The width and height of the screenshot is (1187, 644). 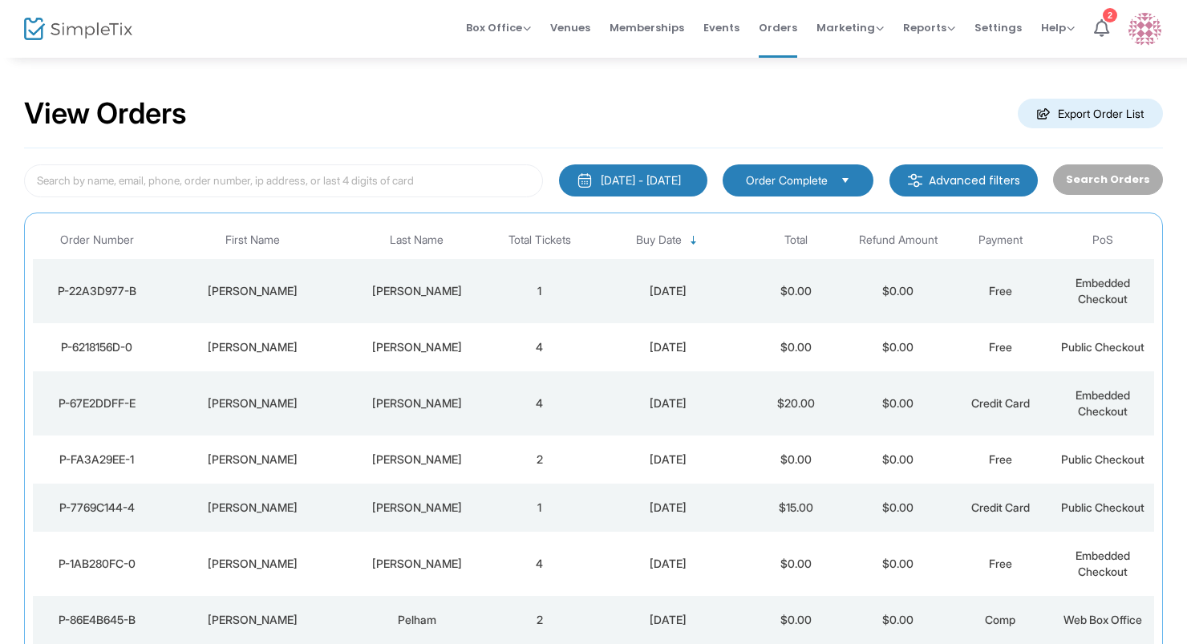 What do you see at coordinates (659, 240) in the screenshot?
I see `span: Buy Date` at bounding box center [659, 240].